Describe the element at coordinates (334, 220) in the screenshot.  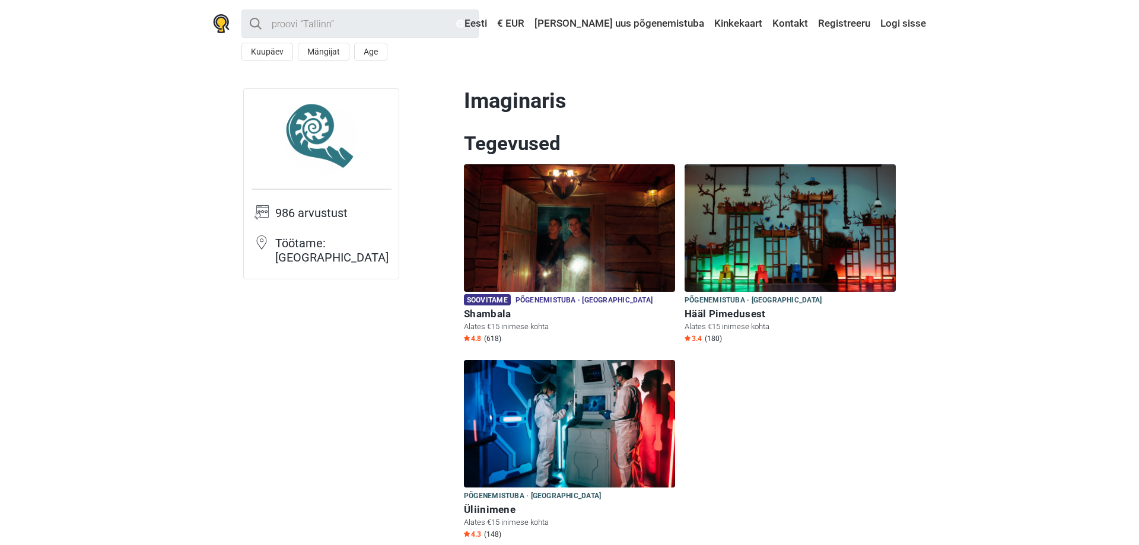
I see `td: 986 arvustust` at that location.